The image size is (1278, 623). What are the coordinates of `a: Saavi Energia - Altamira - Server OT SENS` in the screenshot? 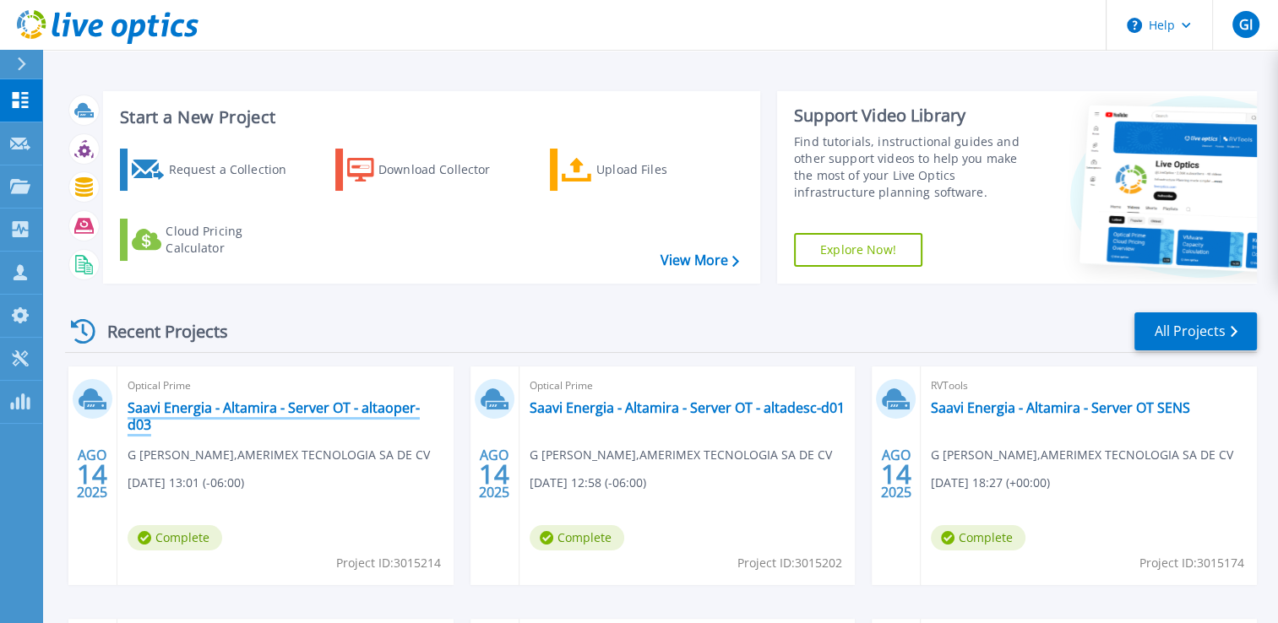 It's located at (1060, 408).